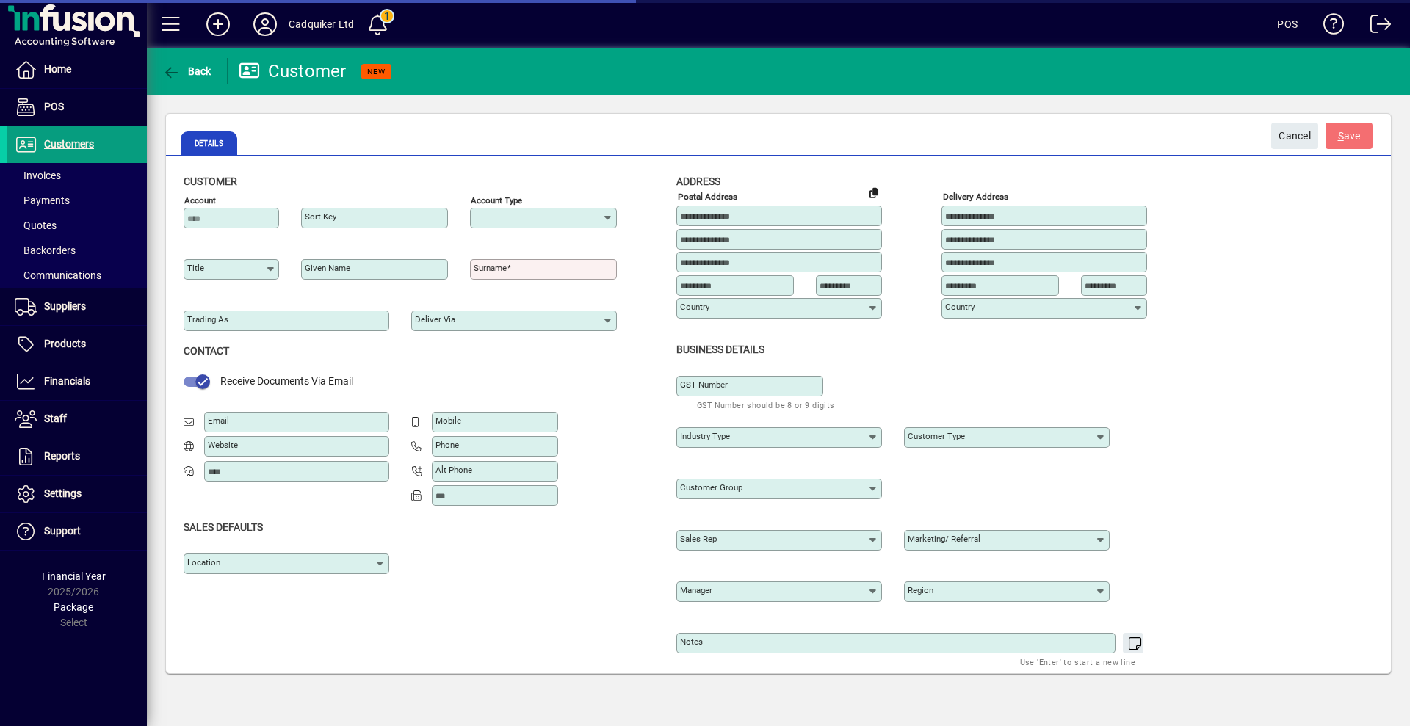 The width and height of the screenshot is (1410, 726). What do you see at coordinates (711, 488) in the screenshot?
I see `mat-label: Customer group` at bounding box center [711, 488].